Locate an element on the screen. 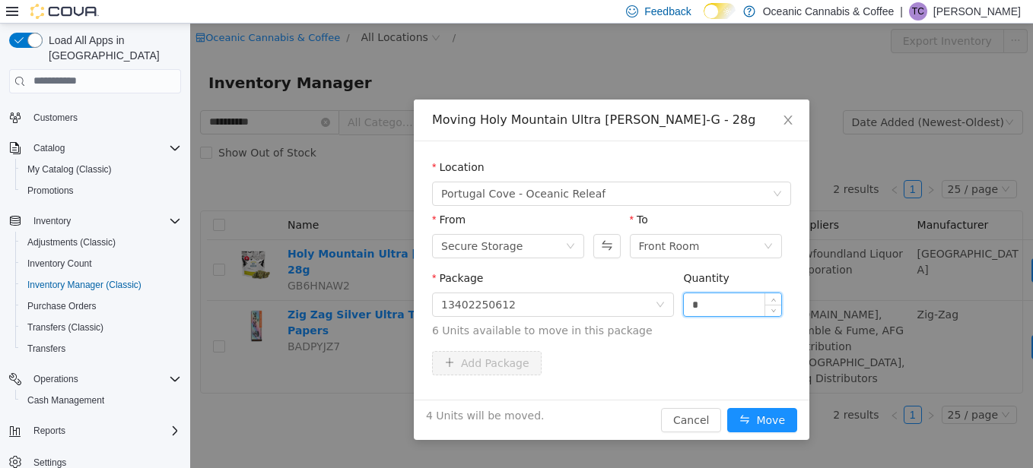 The height and width of the screenshot is (468, 1033). button: Customers is located at coordinates (95, 117).